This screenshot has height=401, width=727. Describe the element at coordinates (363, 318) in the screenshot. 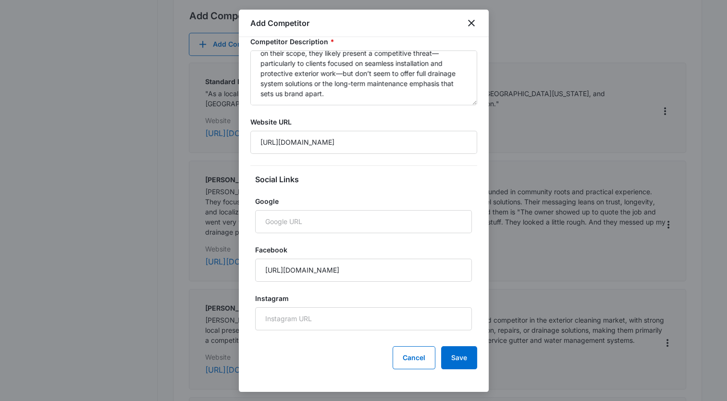

I see `input: Instagram URL` at that location.